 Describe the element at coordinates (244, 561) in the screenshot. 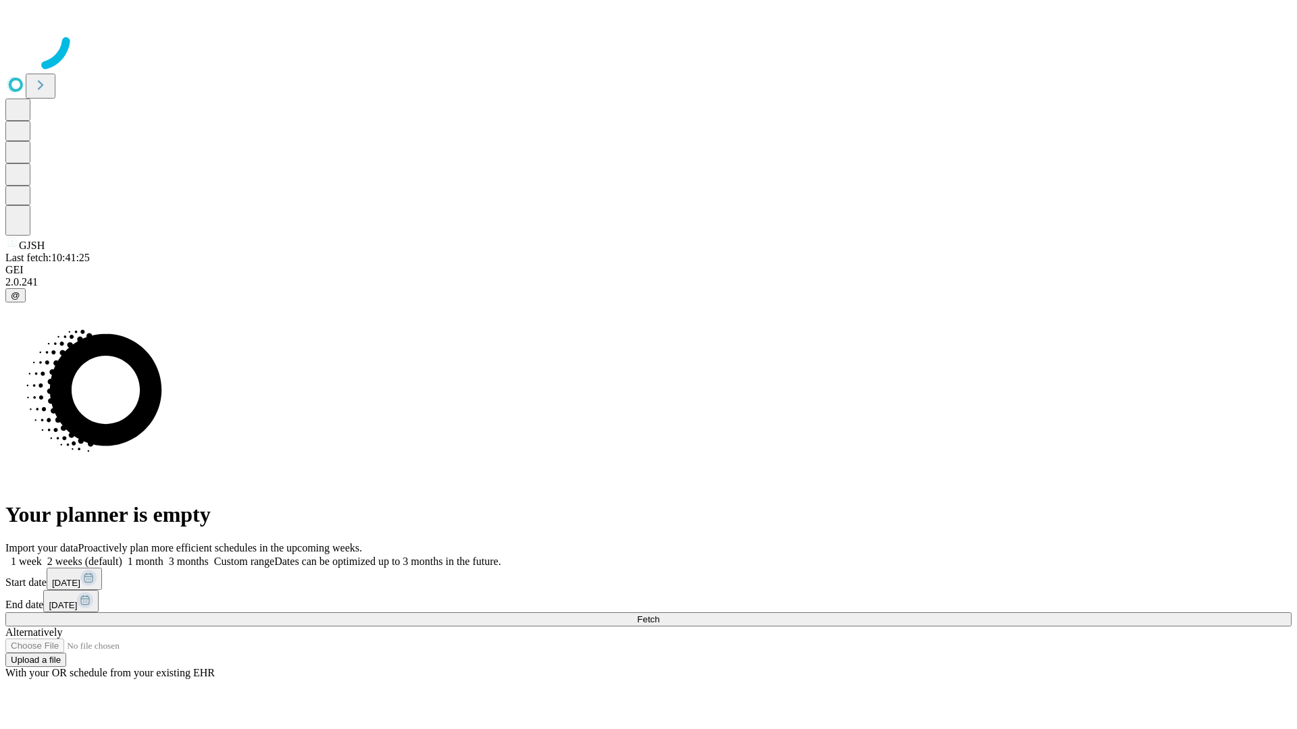

I see `span: Custom range` at that location.